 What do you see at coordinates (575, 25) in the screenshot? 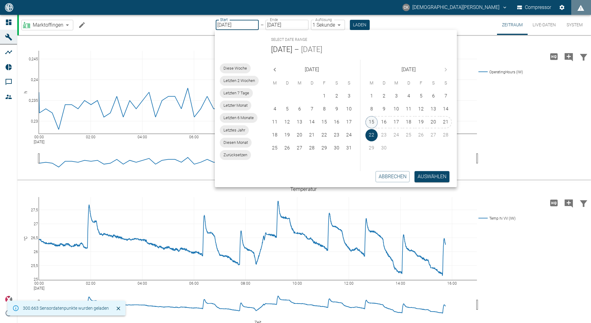
I see `button: System` at bounding box center [575, 25].